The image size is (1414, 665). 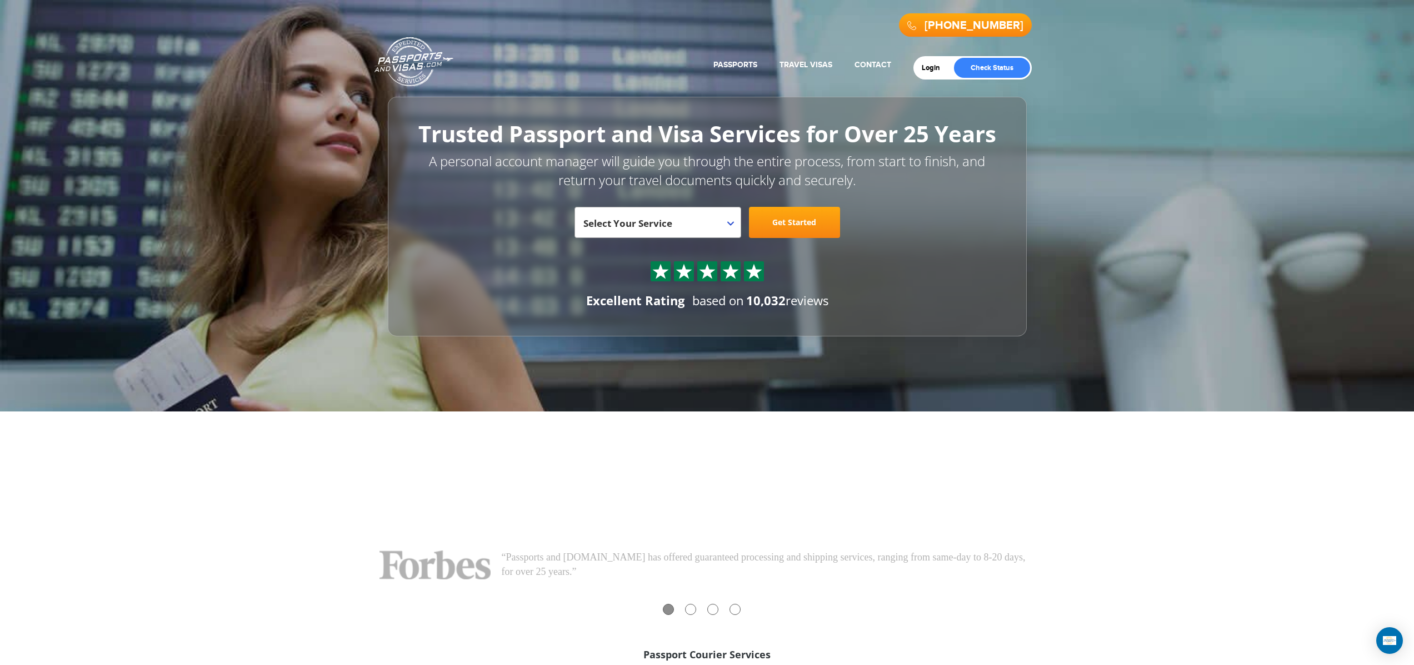 I want to click on span: reviews, so click(x=787, y=300).